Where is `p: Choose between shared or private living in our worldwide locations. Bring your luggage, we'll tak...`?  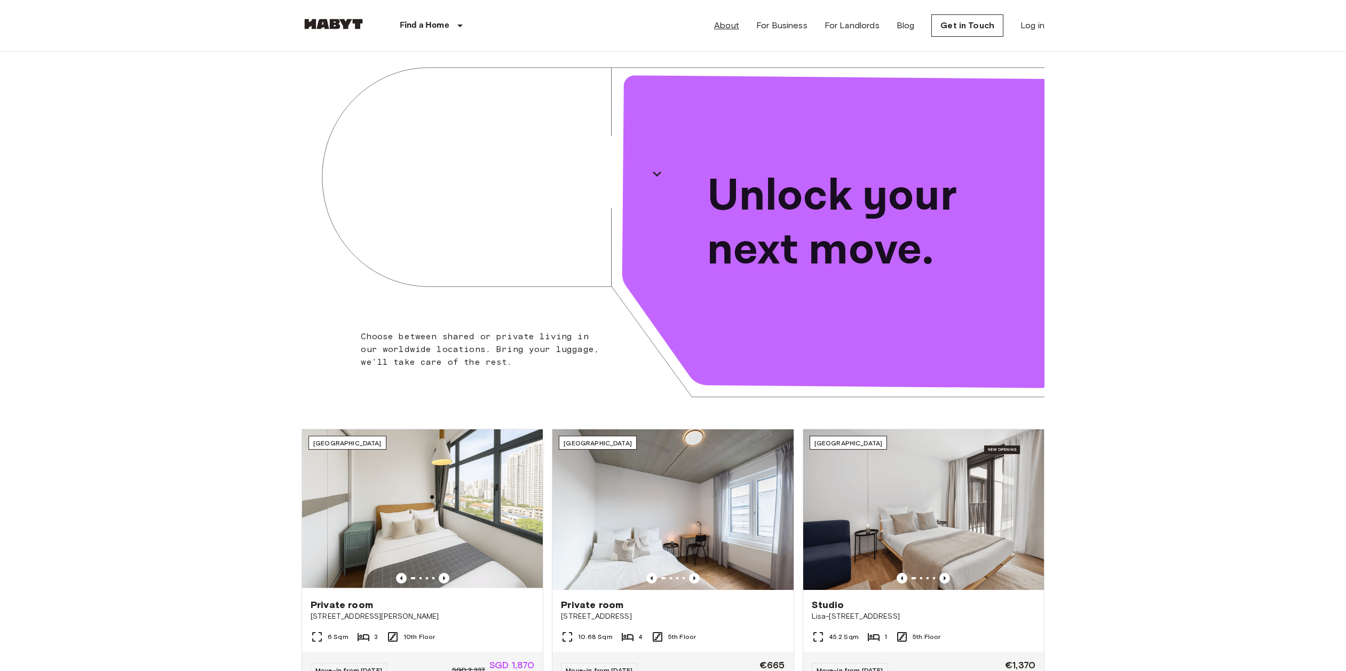
p: Choose between shared or private living in our worldwide locations. Bring your luggage, we'll tak... is located at coordinates (483, 350).